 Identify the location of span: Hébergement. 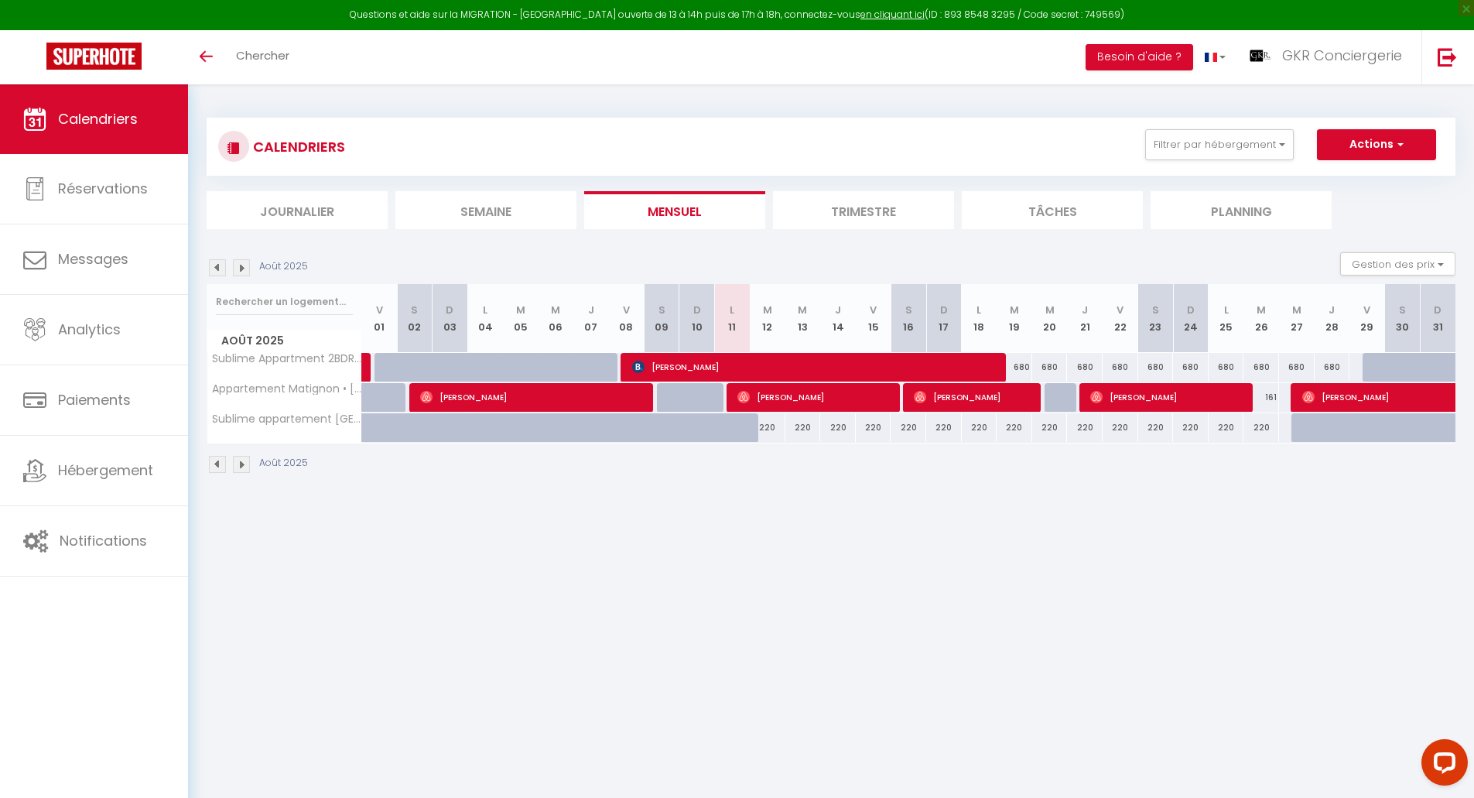
(105, 470).